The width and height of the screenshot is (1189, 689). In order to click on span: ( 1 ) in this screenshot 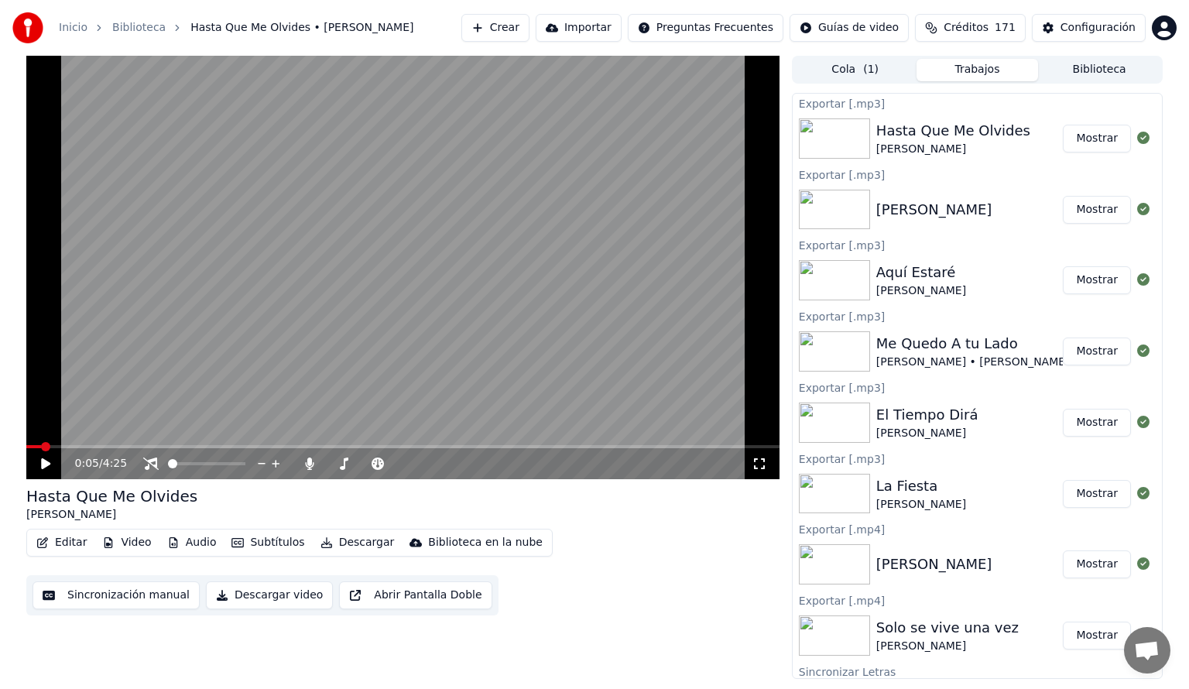, I will do `click(871, 70)`.